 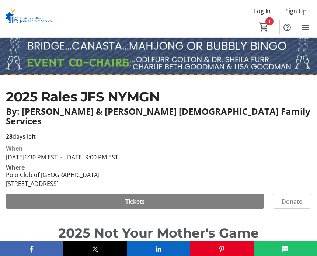 What do you see at coordinates (9, 137) in the screenshot?
I see `span: 28` at bounding box center [9, 137].